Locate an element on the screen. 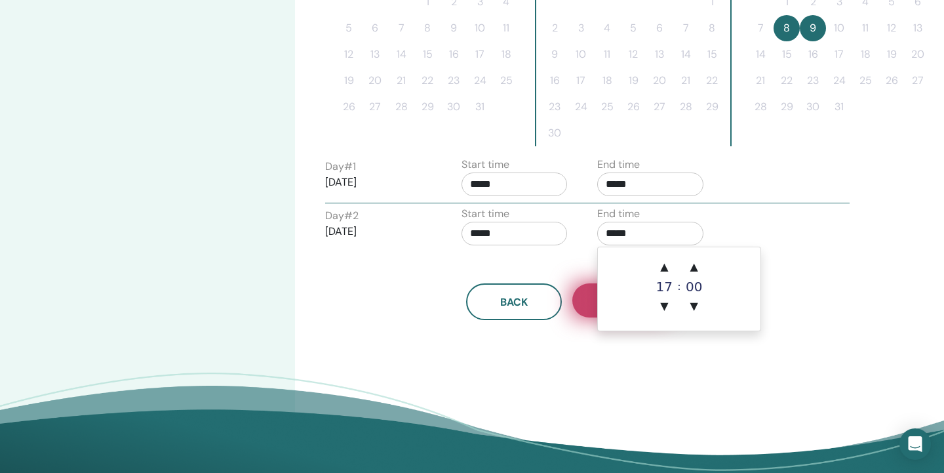  button: 4 is located at coordinates (607, 28).